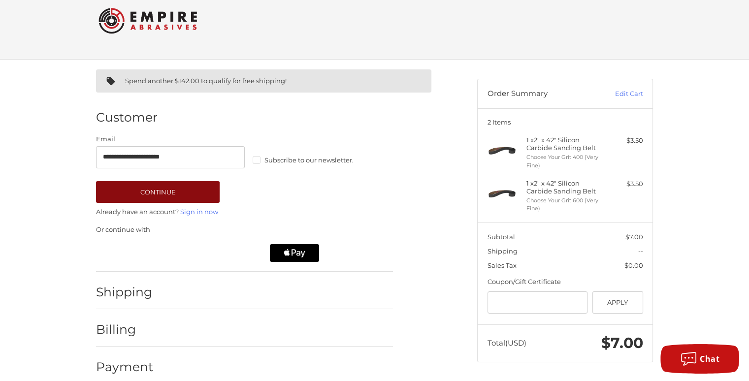 This screenshot has height=381, width=749. Describe the element at coordinates (125, 292) in the screenshot. I see `h2: Shipping` at that location.